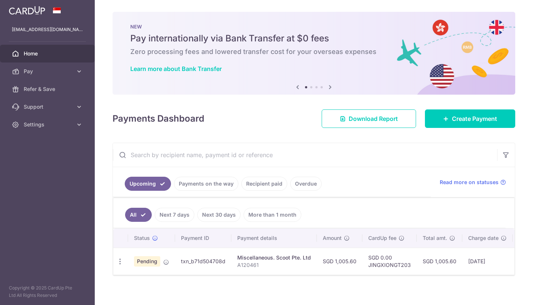 The width and height of the screenshot is (533, 305). What do you see at coordinates (373, 119) in the screenshot?
I see `span: Download Report` at bounding box center [373, 119].